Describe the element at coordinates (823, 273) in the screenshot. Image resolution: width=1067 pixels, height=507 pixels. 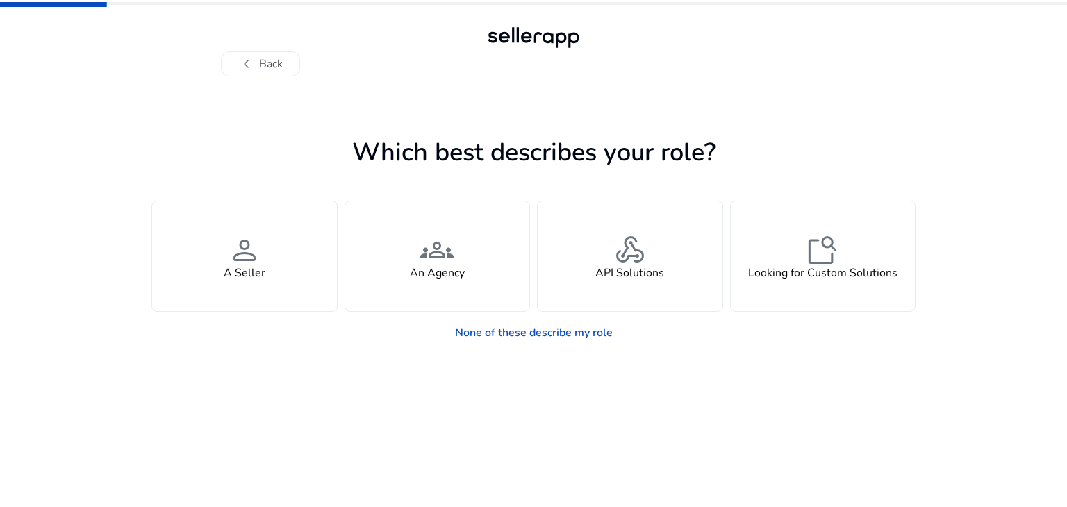
I see `h4: Looking for Custom Solutions` at that location.